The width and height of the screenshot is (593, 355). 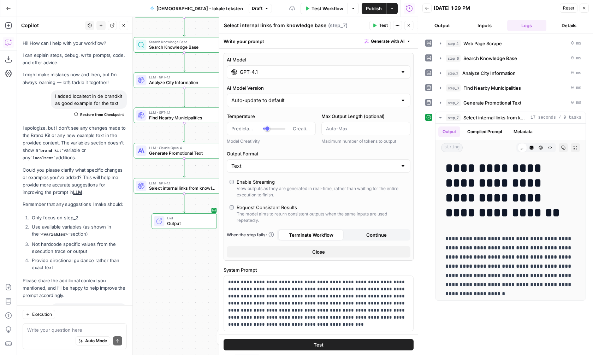 I want to click on label: Max Output Length (optional), so click(x=366, y=116).